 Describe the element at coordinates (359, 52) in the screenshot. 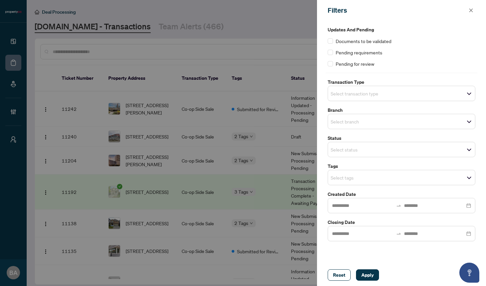

I see `span: Pending requirements` at that location.